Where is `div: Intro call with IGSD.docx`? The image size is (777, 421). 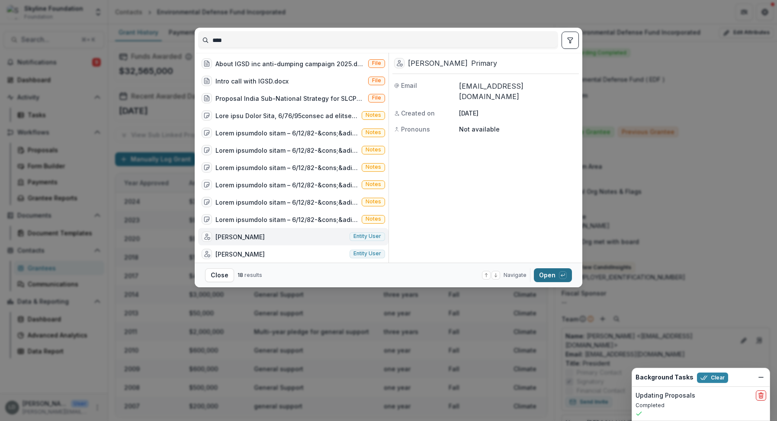 div: Intro call with IGSD.docx is located at coordinates (252, 81).